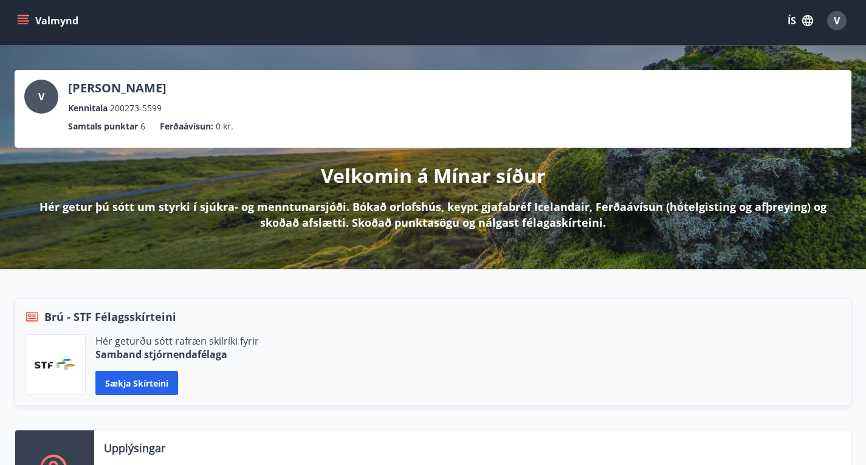 The image size is (866, 465). Describe the element at coordinates (177, 354) in the screenshot. I see `p: Samband stjórnendafélaga` at that location.